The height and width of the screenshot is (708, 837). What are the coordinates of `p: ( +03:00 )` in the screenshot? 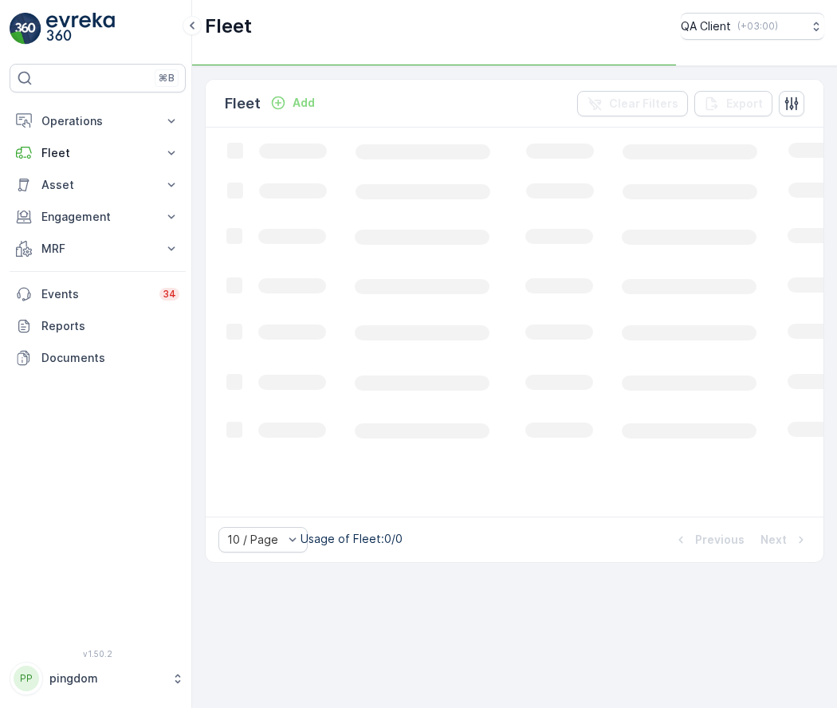 It's located at (757, 26).